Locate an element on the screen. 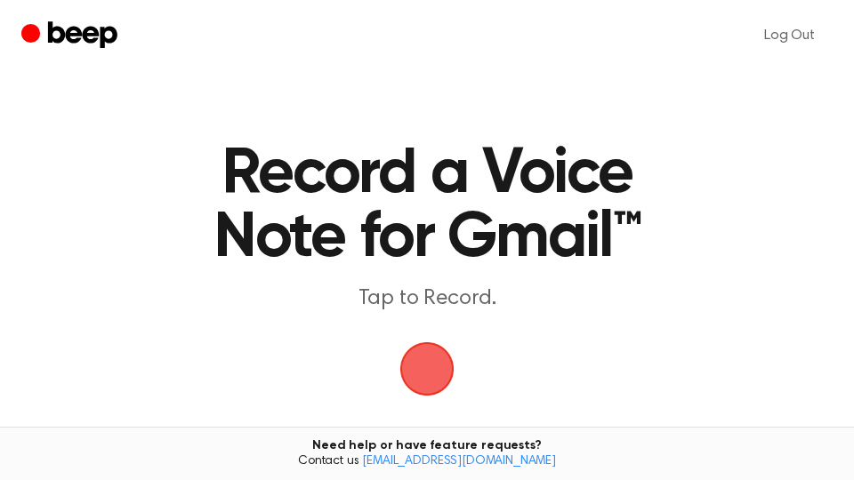 The height and width of the screenshot is (480, 854). a: Beep is located at coordinates (71, 36).